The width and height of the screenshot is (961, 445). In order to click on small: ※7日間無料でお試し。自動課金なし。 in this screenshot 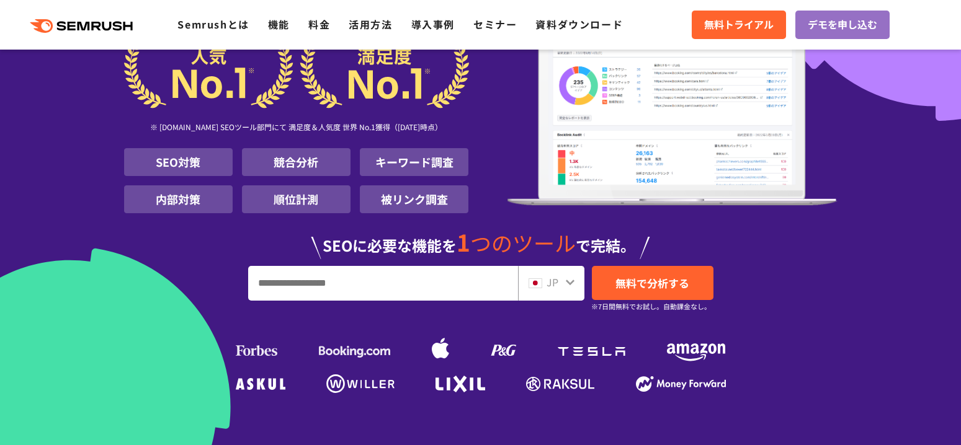, I will do `click(651, 306)`.